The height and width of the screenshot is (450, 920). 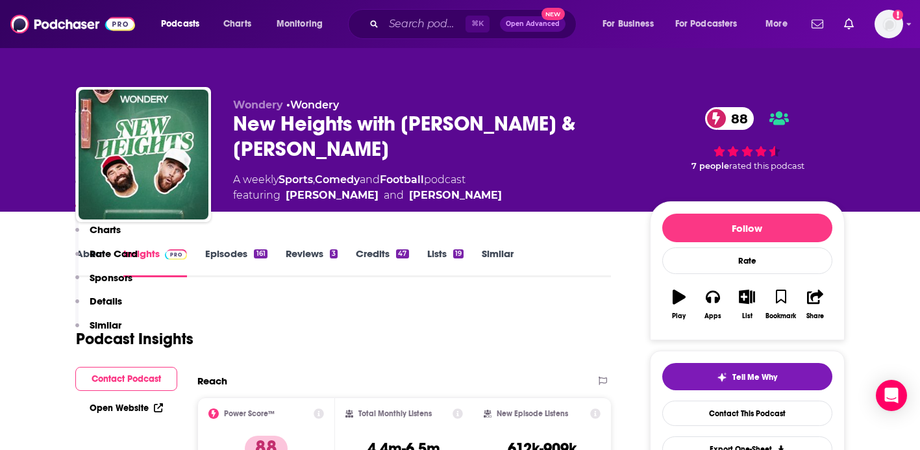 What do you see at coordinates (767, 166) in the screenshot?
I see `span: rated this podcast` at bounding box center [767, 166].